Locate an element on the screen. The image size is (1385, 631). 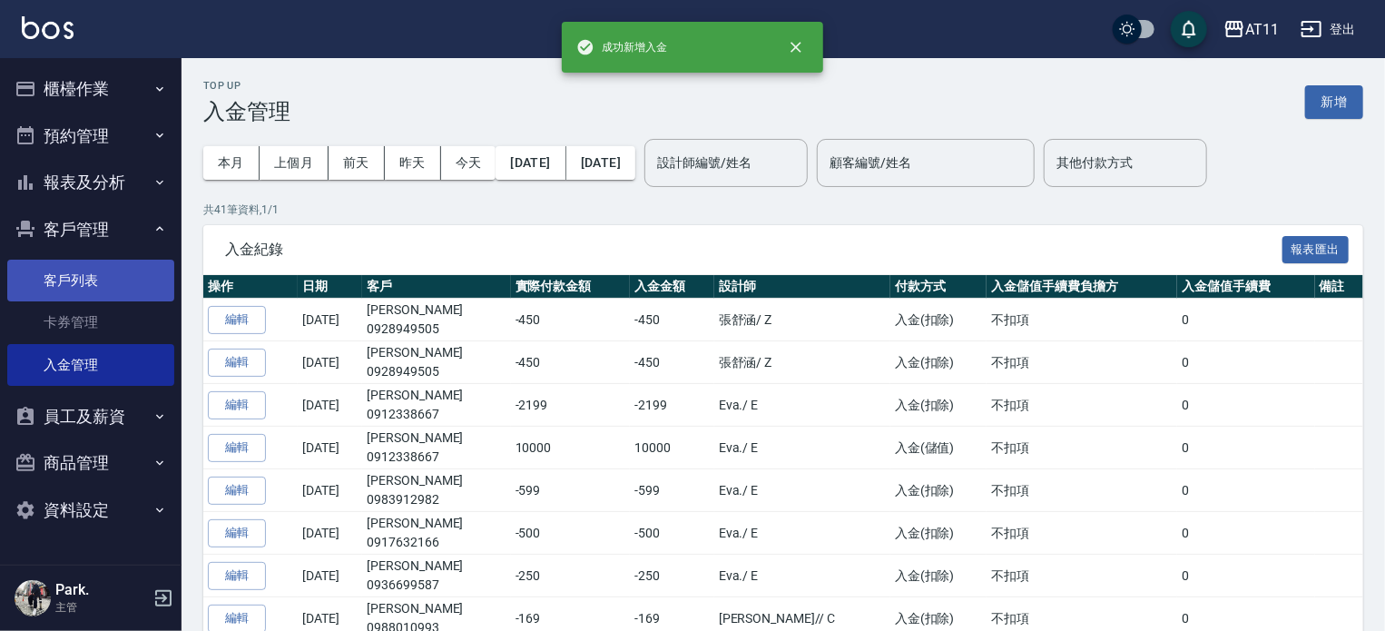
h2: Top Up is located at coordinates (247, 85).